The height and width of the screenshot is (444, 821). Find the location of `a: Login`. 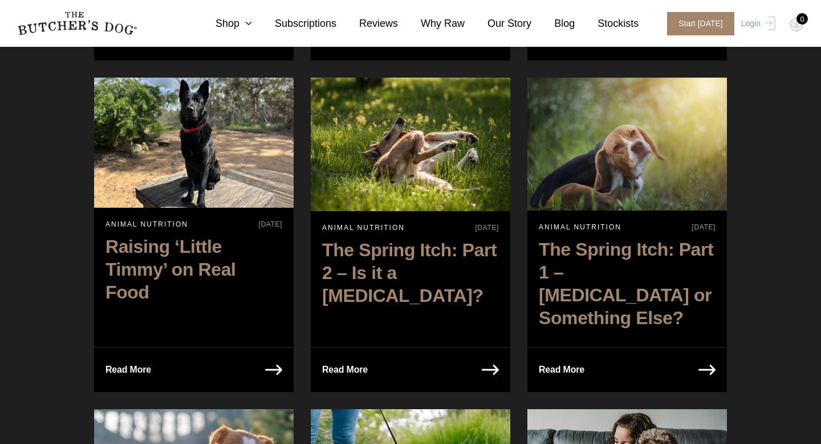

a: Login is located at coordinates (757, 23).